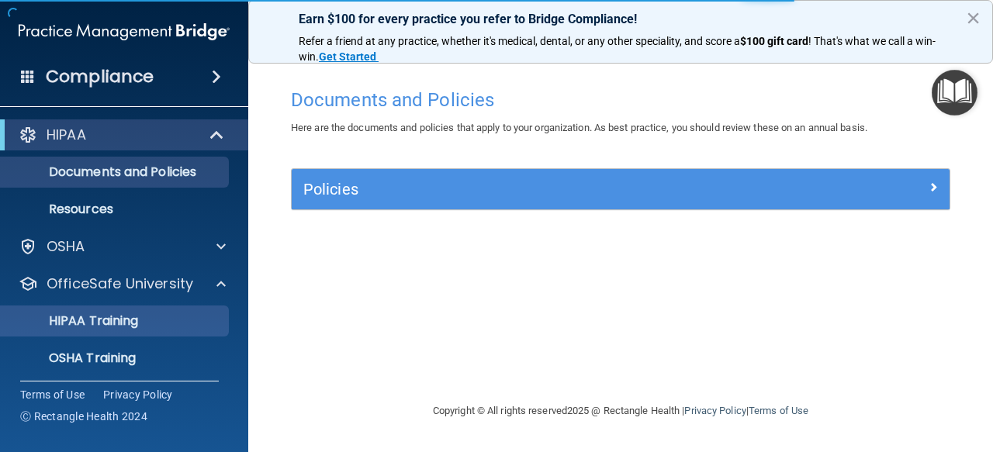 This screenshot has width=993, height=452. What do you see at coordinates (617, 49) in the screenshot?
I see `span: ! That's what we call a win-win.` at bounding box center [617, 49].